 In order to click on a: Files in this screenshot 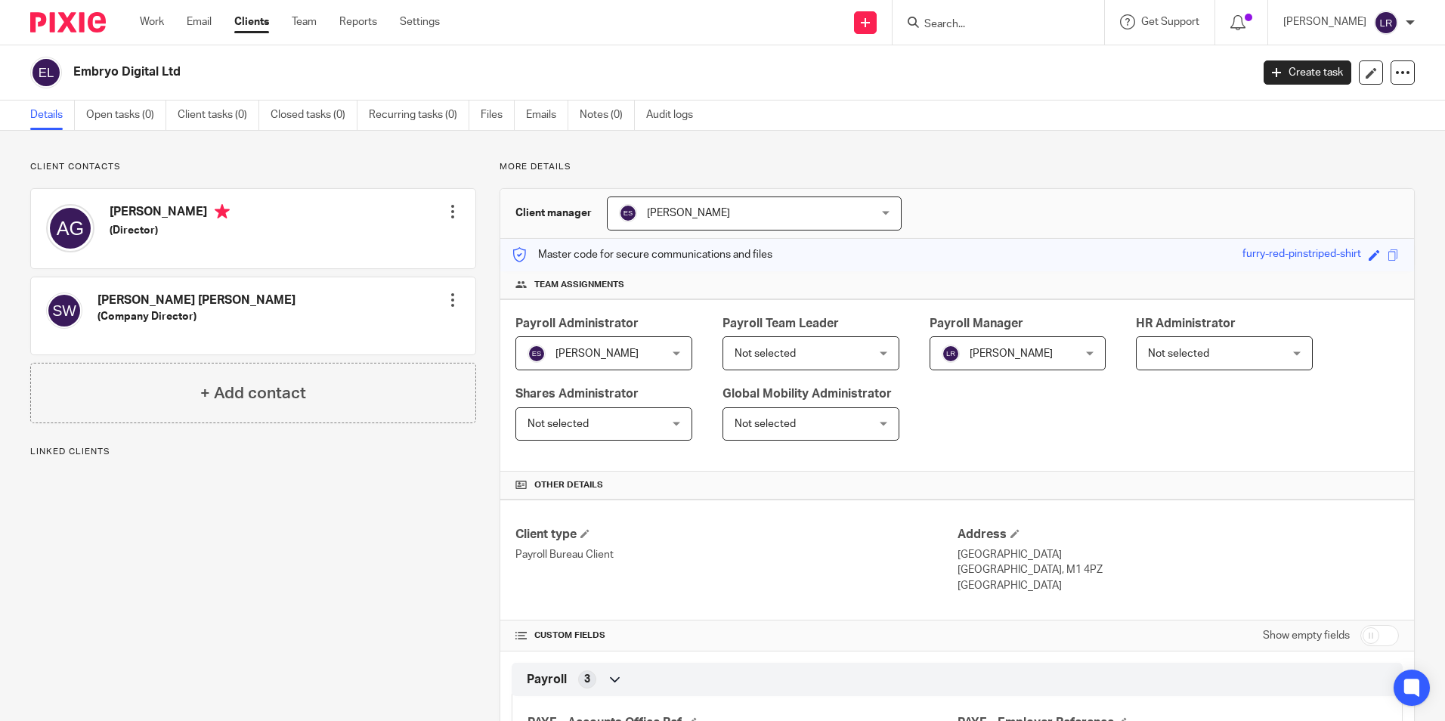, I will do `click(497, 115)`.